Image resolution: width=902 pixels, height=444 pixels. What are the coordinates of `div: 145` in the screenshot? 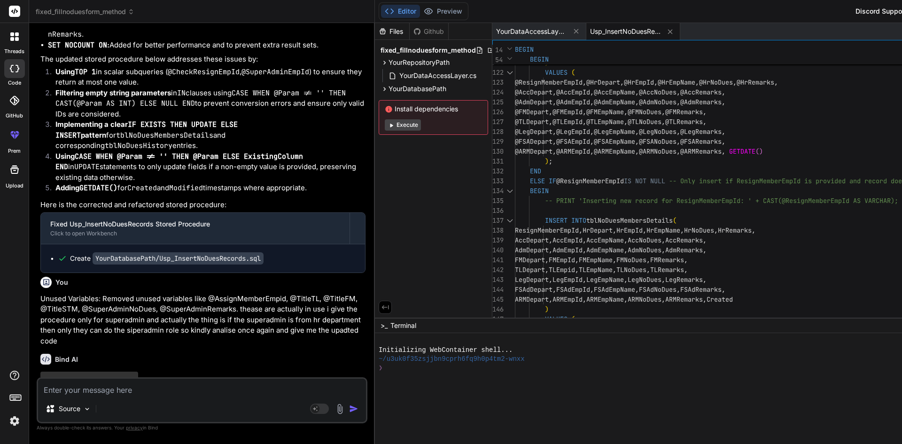 It's located at (497, 299).